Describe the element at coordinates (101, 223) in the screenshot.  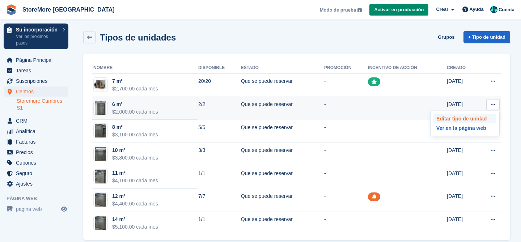
I see `img: Screenshot%202025-08-06%20at%207.14.37%E2%80%AFPM.png` at that location.